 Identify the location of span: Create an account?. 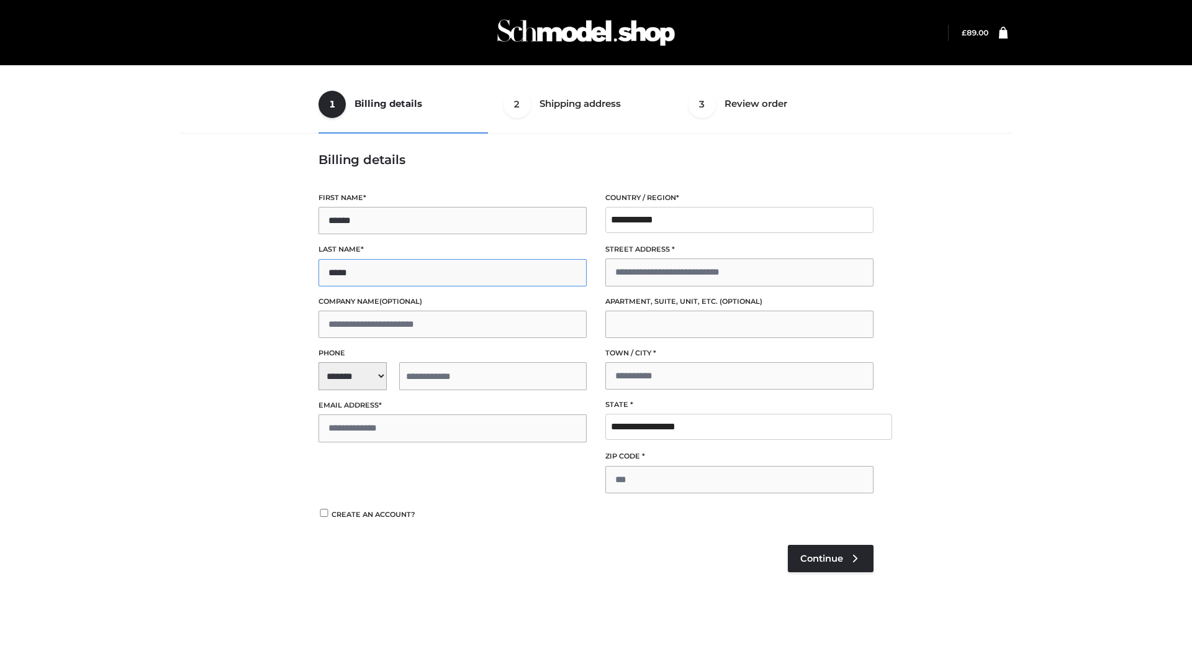
(373, 514).